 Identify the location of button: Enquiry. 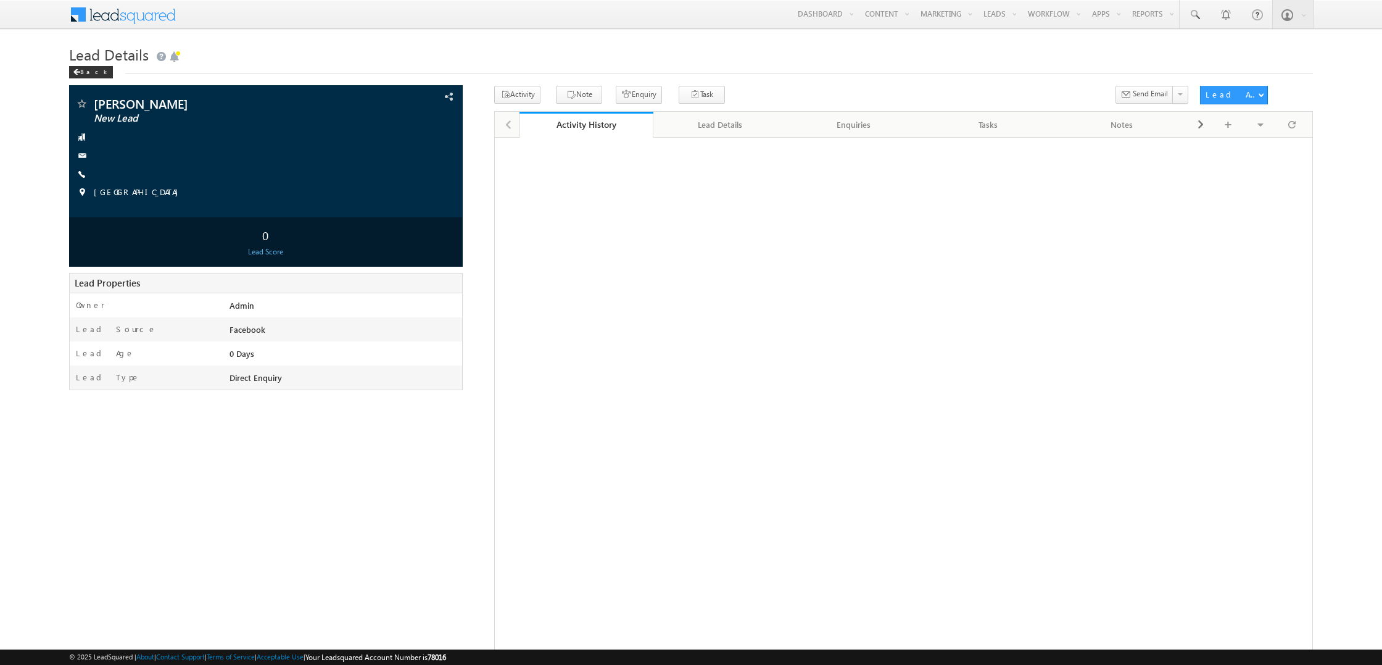
(639, 94).